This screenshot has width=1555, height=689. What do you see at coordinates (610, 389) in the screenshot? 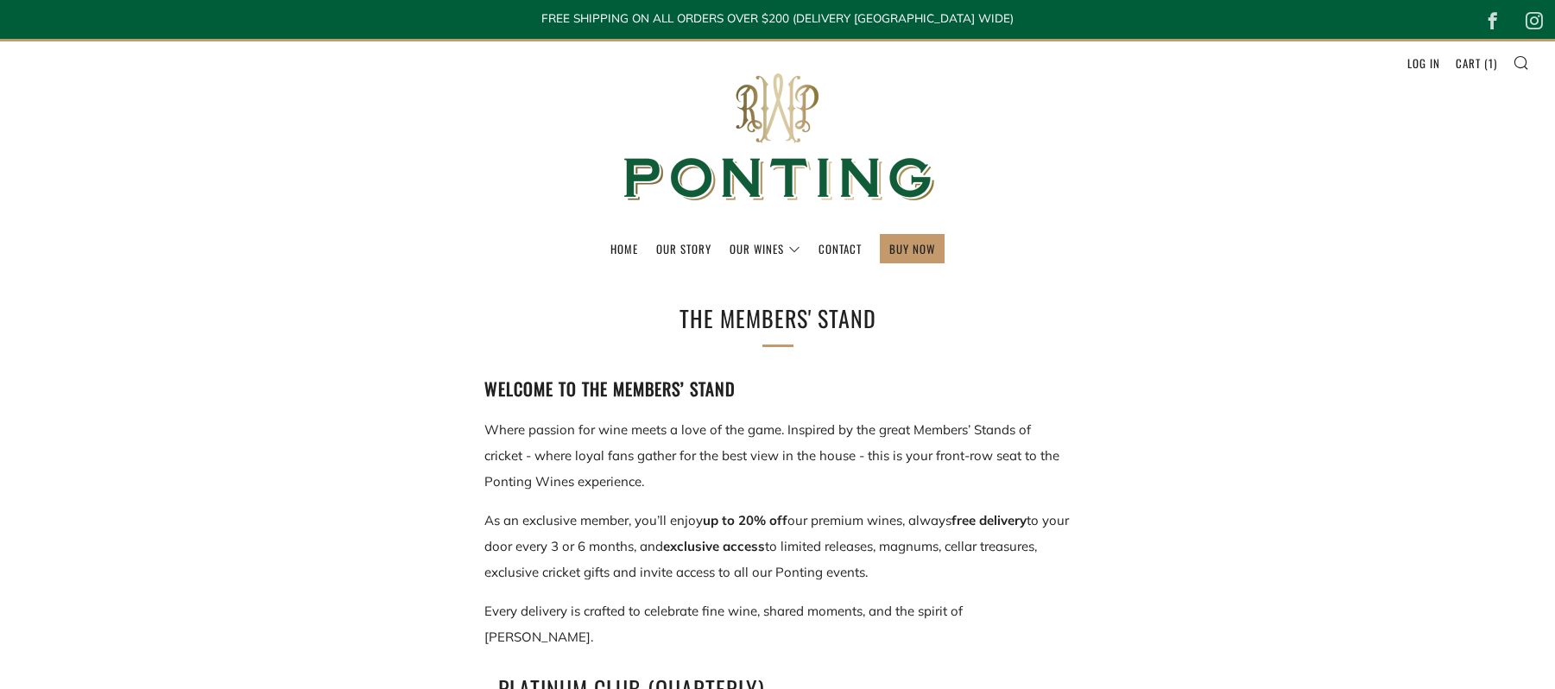
I see `strong: Welcome to The Members’ Stand` at bounding box center [610, 389].